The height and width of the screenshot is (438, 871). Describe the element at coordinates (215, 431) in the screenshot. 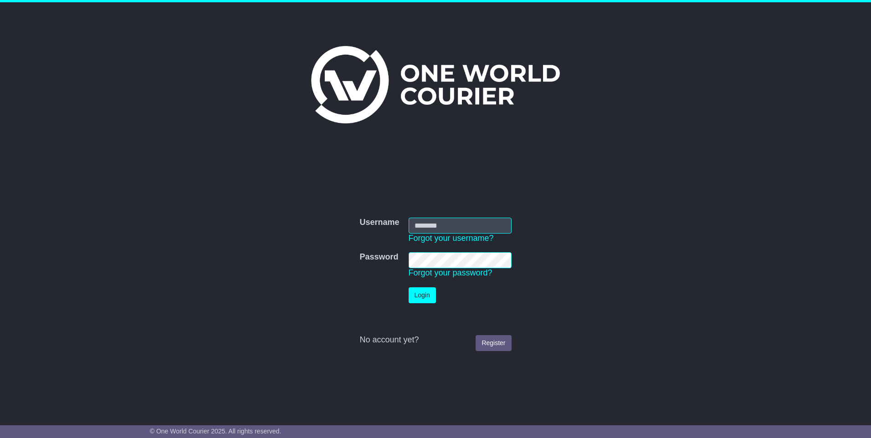

I see `span: © One World Courier 2025. All rights reserved.` at that location.